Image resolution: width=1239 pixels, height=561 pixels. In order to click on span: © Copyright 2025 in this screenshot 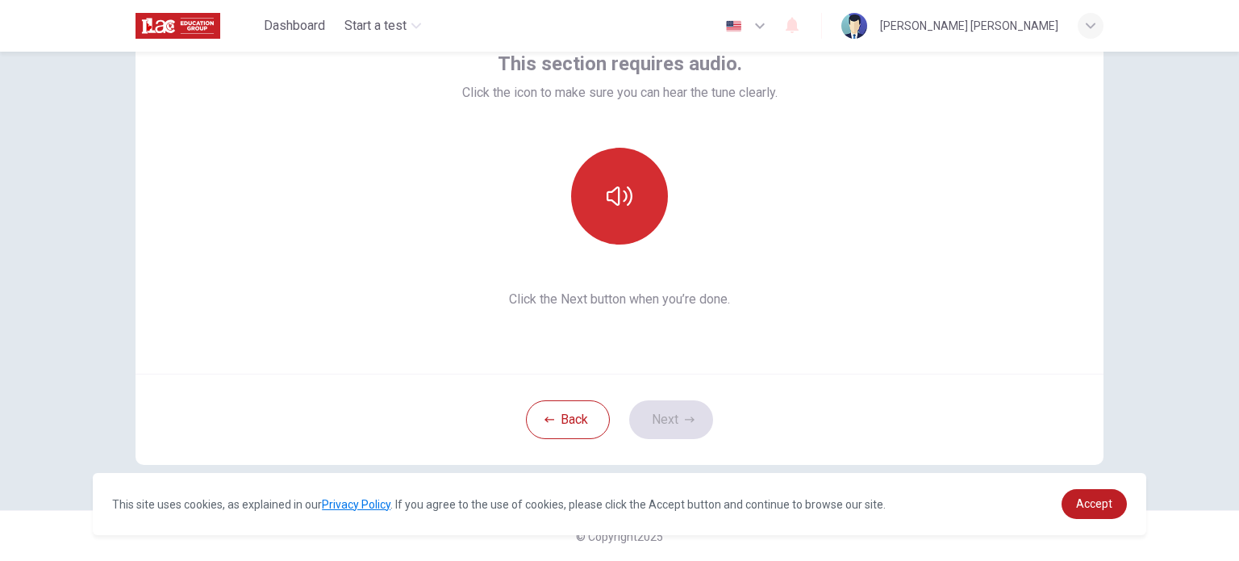, I will do `click(619, 536)`.